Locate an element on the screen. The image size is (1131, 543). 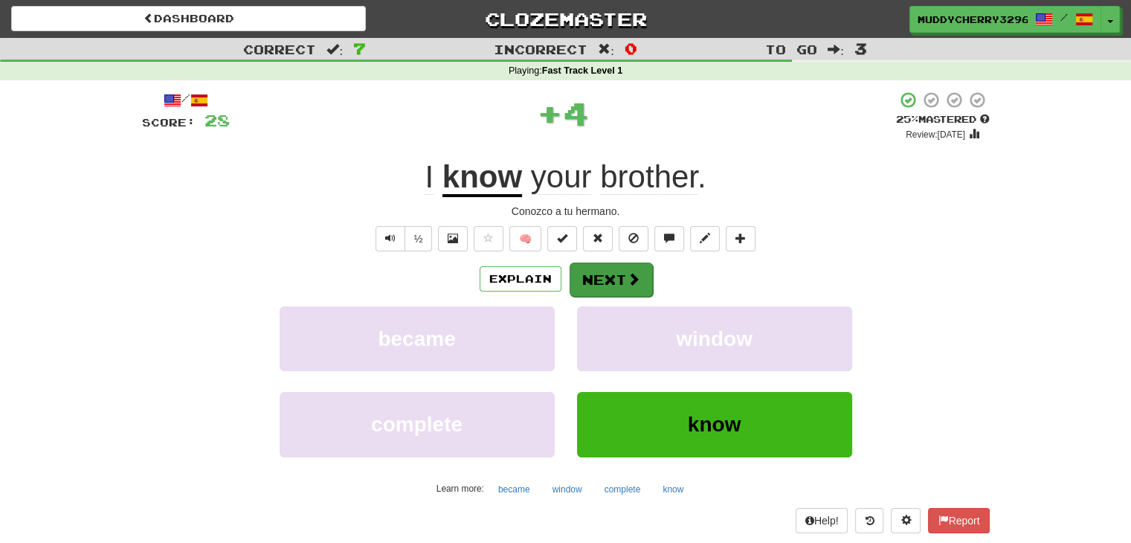
button: Set this sentence to 100% Mastered (alt+m) is located at coordinates (562, 239).